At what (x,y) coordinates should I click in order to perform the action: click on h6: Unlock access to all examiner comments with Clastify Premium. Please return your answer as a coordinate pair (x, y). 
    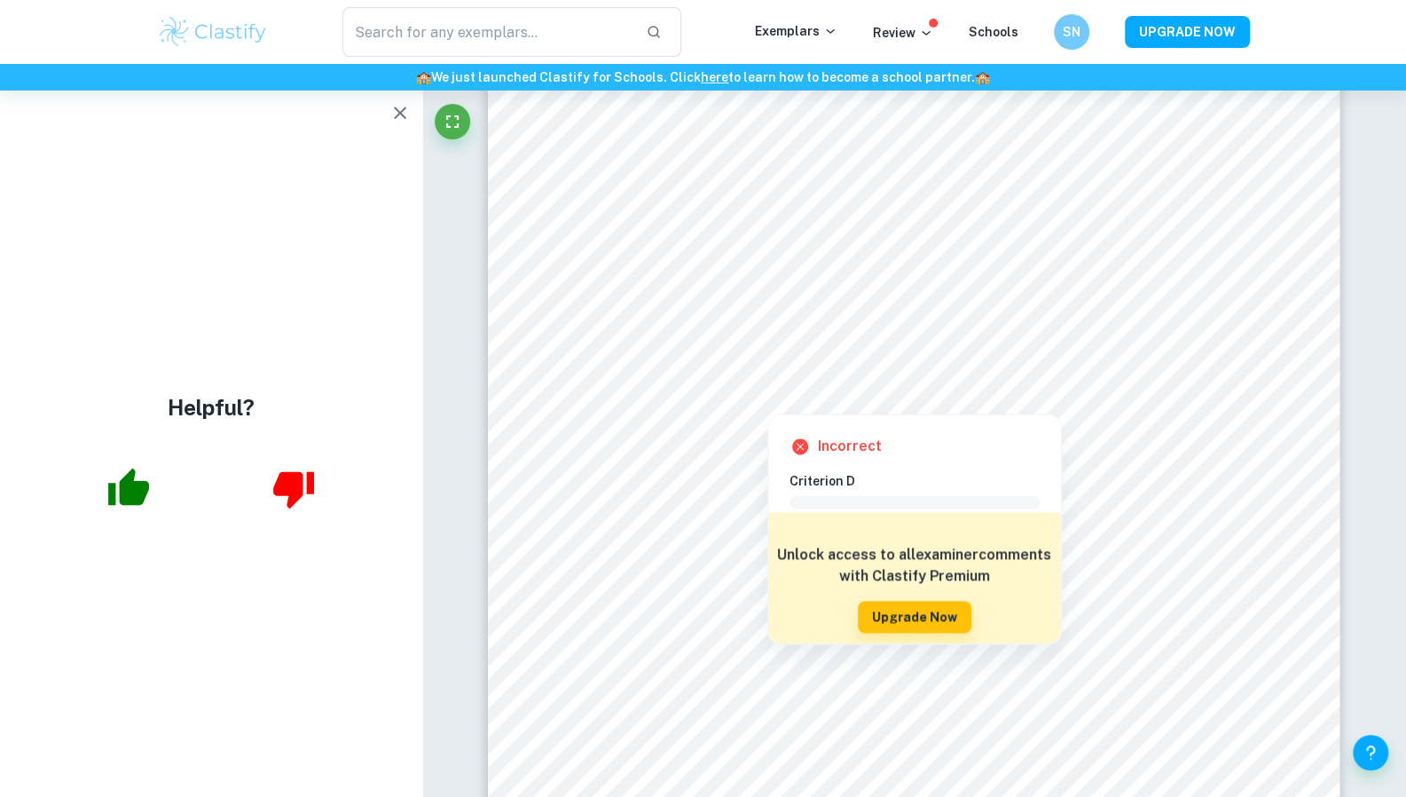
    Looking at the image, I should click on (915, 565).